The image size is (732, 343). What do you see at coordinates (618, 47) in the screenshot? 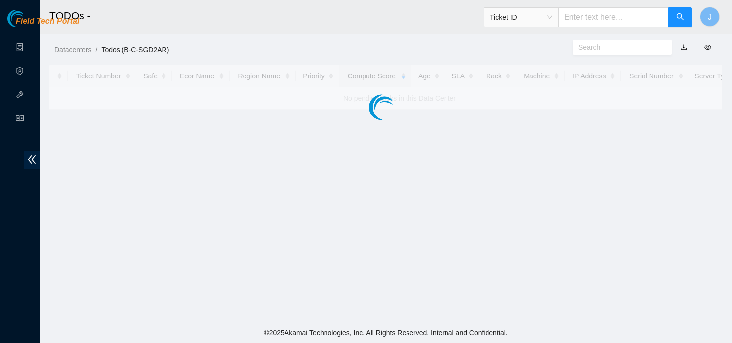
I see `input: Search` at bounding box center [618, 47].